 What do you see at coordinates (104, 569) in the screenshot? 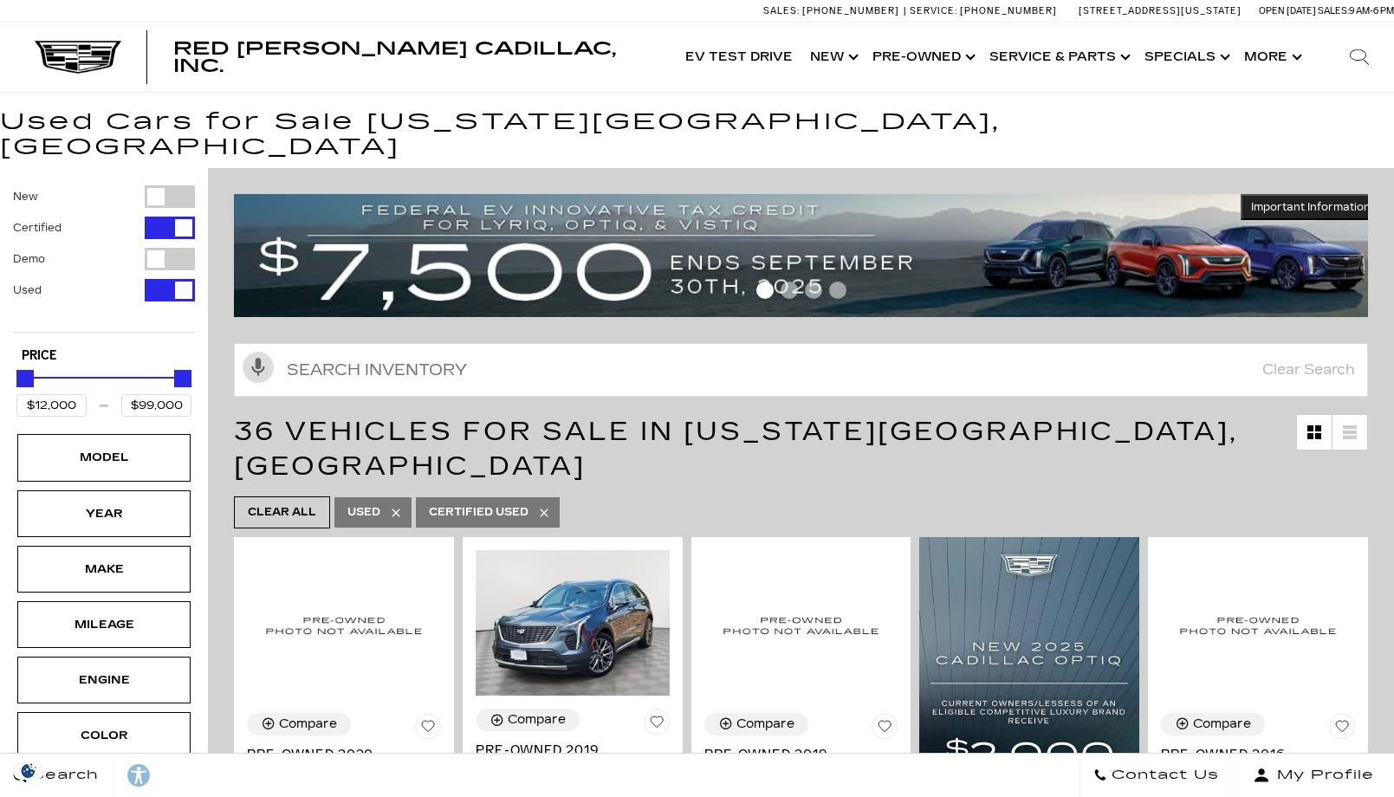
I see `div: MakeMake` at bounding box center [104, 569].